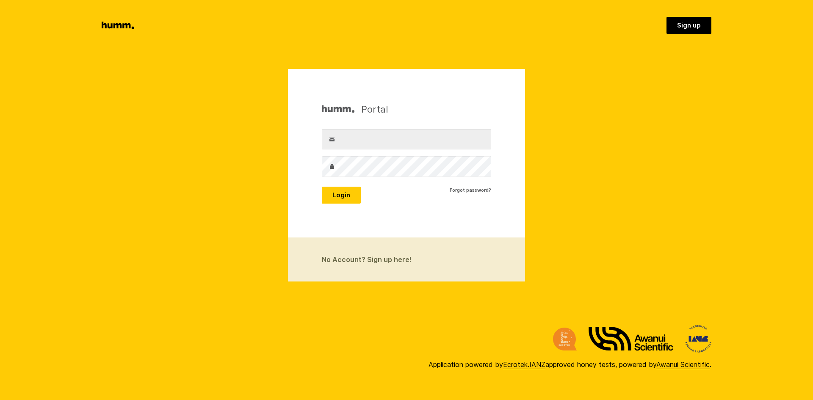 The image size is (813, 400). Describe the element at coordinates (631, 339) in the screenshot. I see `img: Awanui Scientific` at that location.